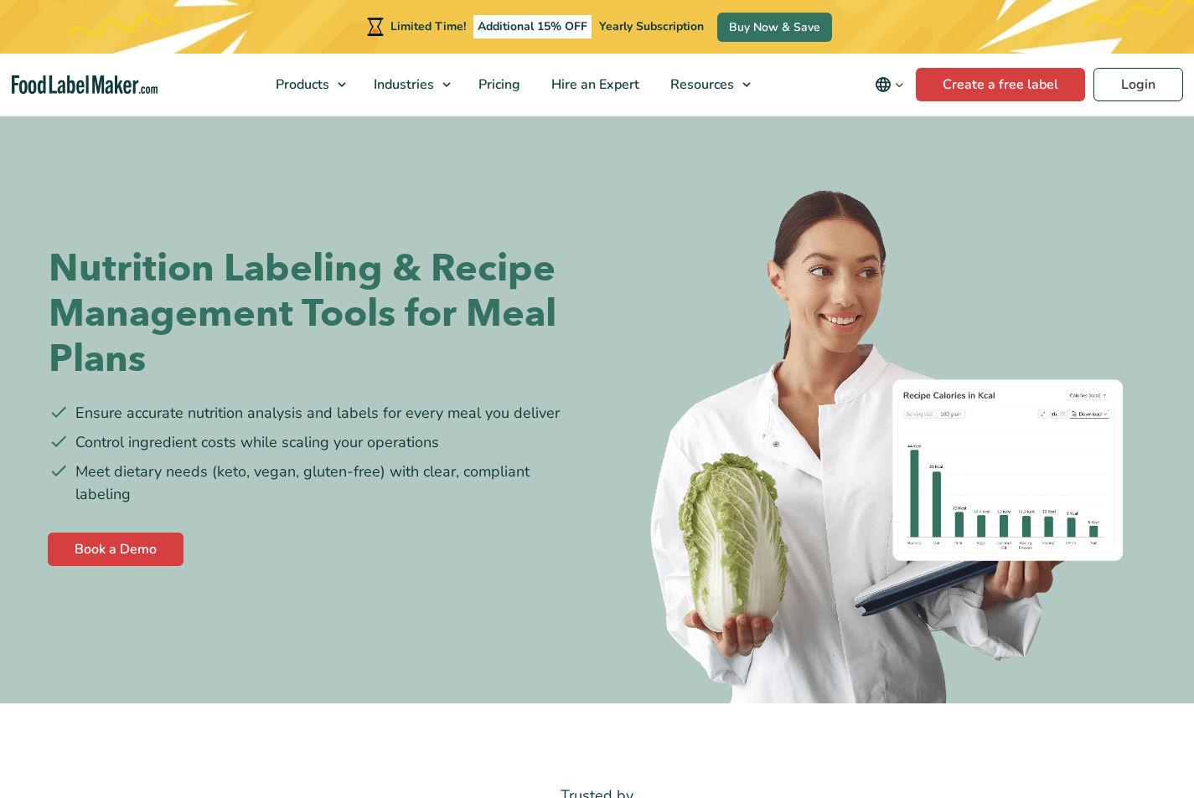 The image size is (1194, 798). I want to click on button: Change language, so click(889, 85).